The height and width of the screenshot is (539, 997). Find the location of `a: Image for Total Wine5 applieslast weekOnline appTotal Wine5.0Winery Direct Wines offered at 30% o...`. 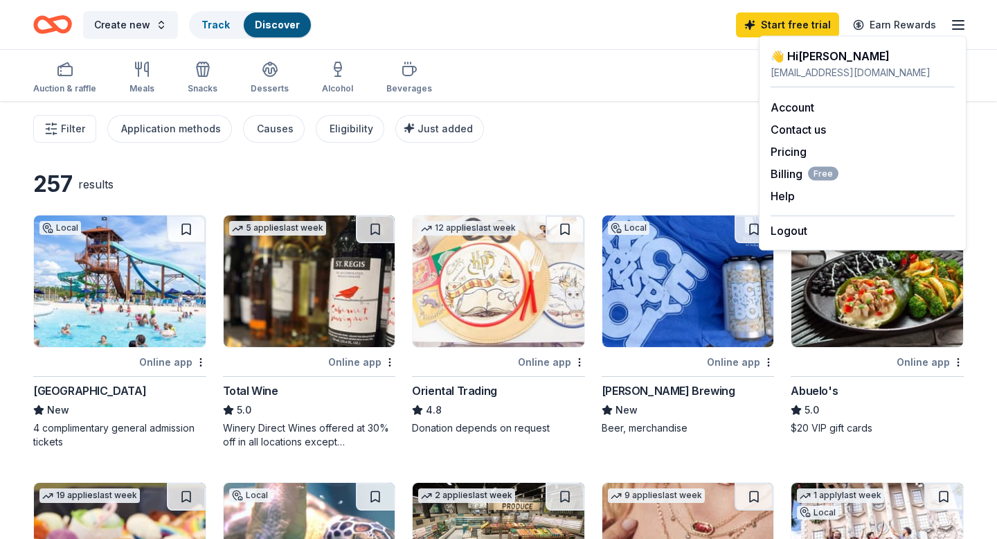

a: Image for Total Wine5 applieslast weekOnline appTotal Wine5.0Winery Direct Wines offered at 30% o... is located at coordinates (309, 332).